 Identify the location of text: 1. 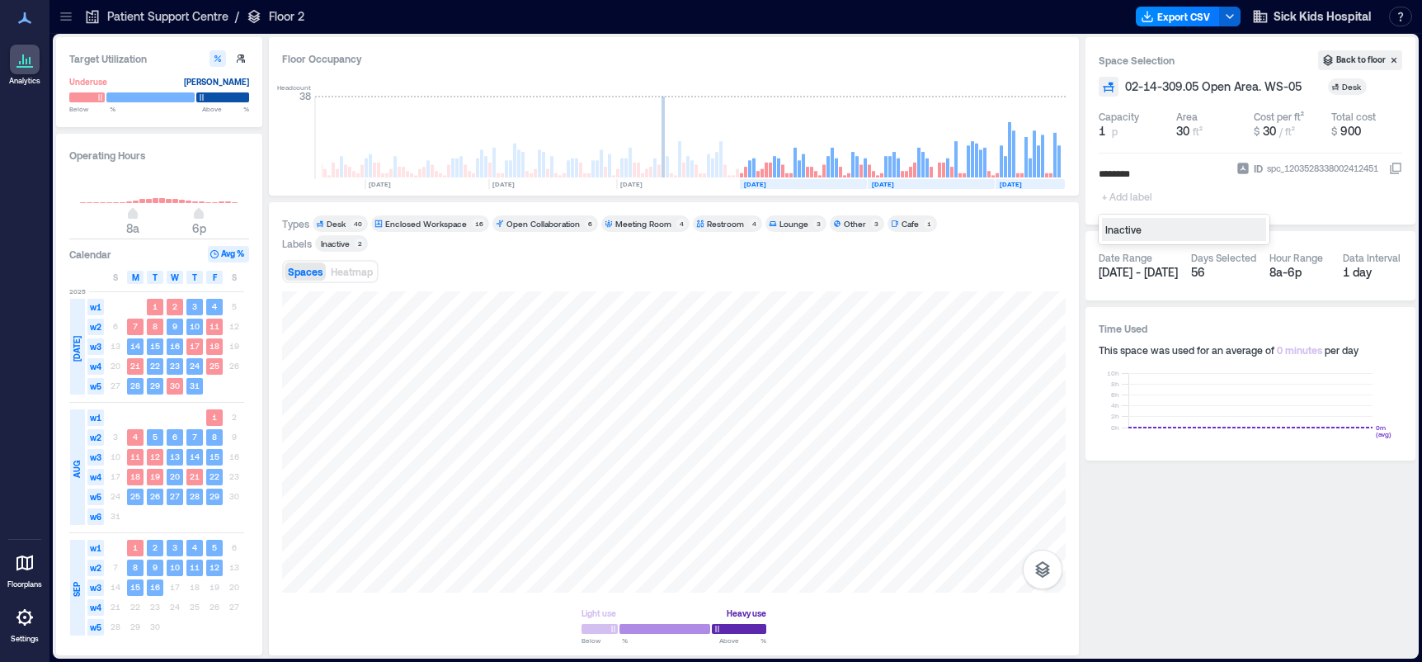
(155, 306).